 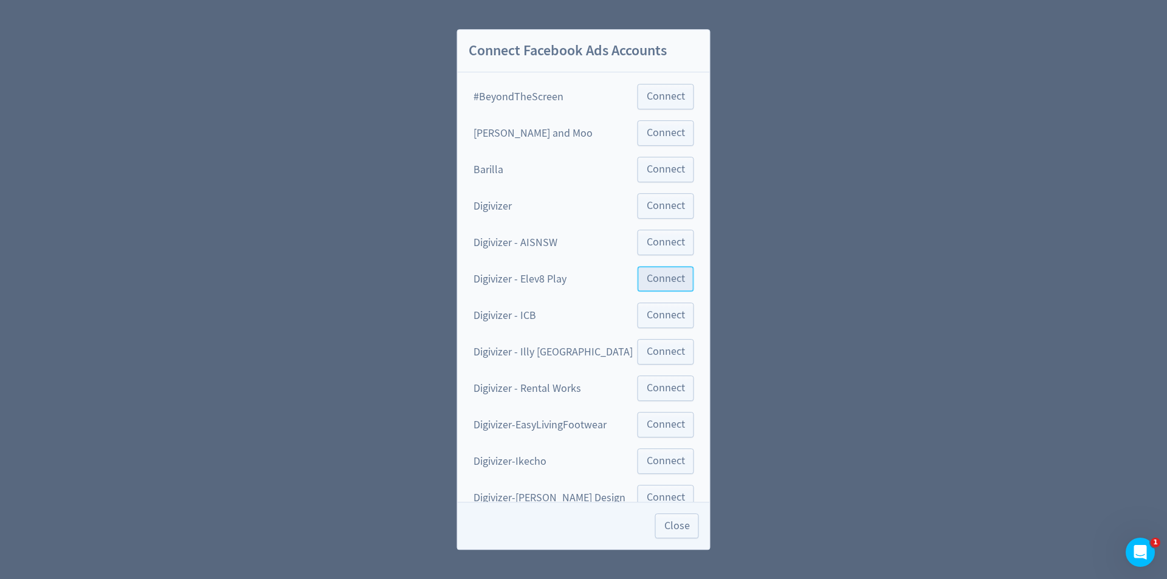 I want to click on span: Close, so click(x=677, y=526).